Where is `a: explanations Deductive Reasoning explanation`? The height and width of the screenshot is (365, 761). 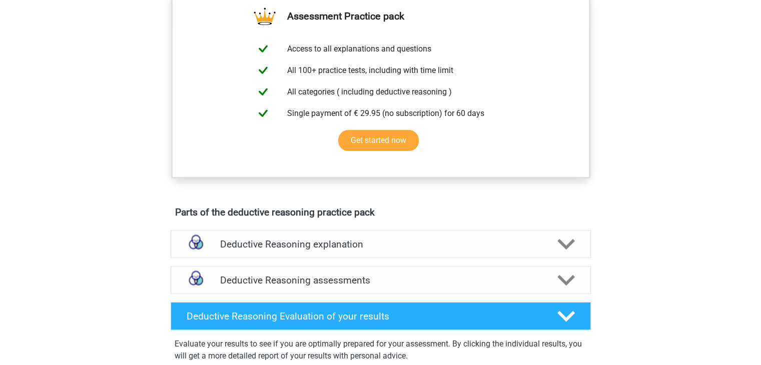
a: explanations Deductive Reasoning explanation is located at coordinates (381, 244).